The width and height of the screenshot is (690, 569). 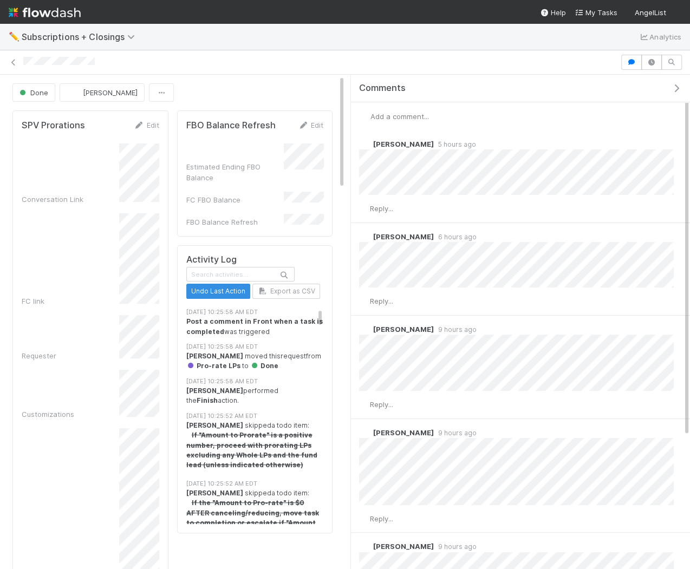 What do you see at coordinates (596, 12) in the screenshot?
I see `a: My Tasks` at bounding box center [596, 12].